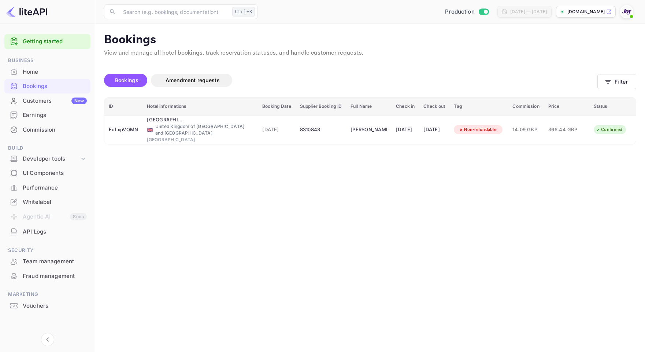 The width and height of the screenshot is (645, 352). What do you see at coordinates (47, 71) in the screenshot?
I see `a: Home` at bounding box center [47, 71].